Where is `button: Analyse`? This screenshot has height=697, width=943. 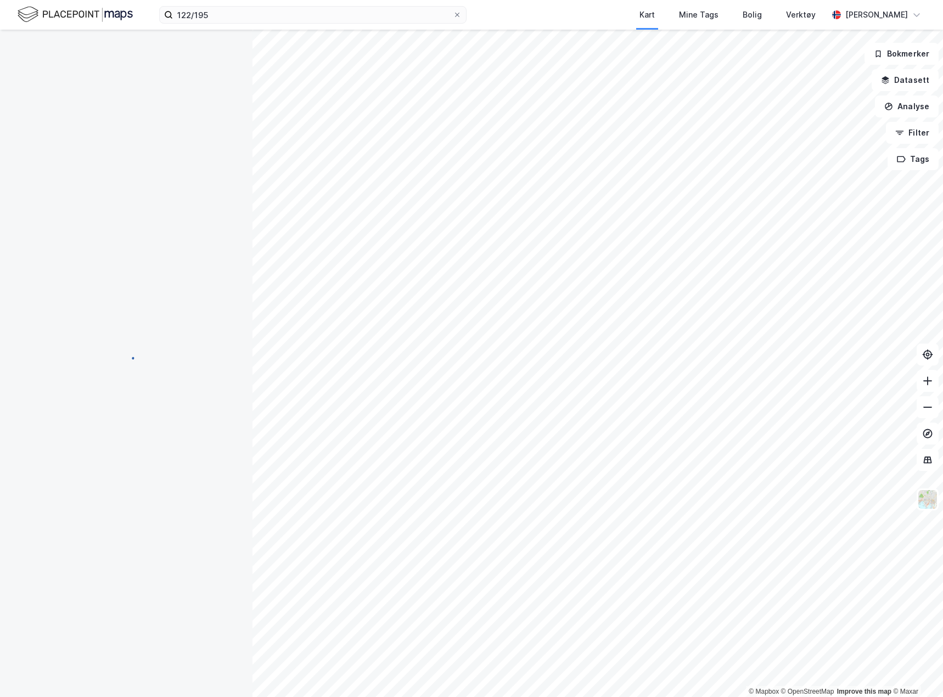
button: Analyse is located at coordinates (906, 106).